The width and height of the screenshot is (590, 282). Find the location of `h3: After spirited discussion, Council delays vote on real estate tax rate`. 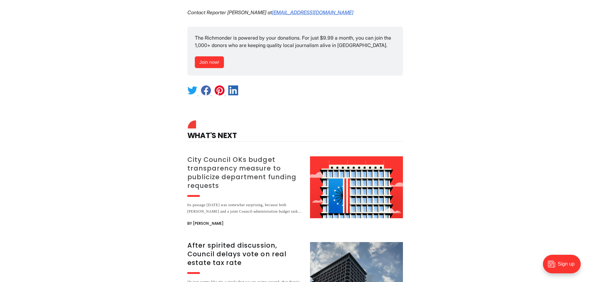

h3: After spirited discussion, Council delays vote on real estate tax rate is located at coordinates (245, 254).